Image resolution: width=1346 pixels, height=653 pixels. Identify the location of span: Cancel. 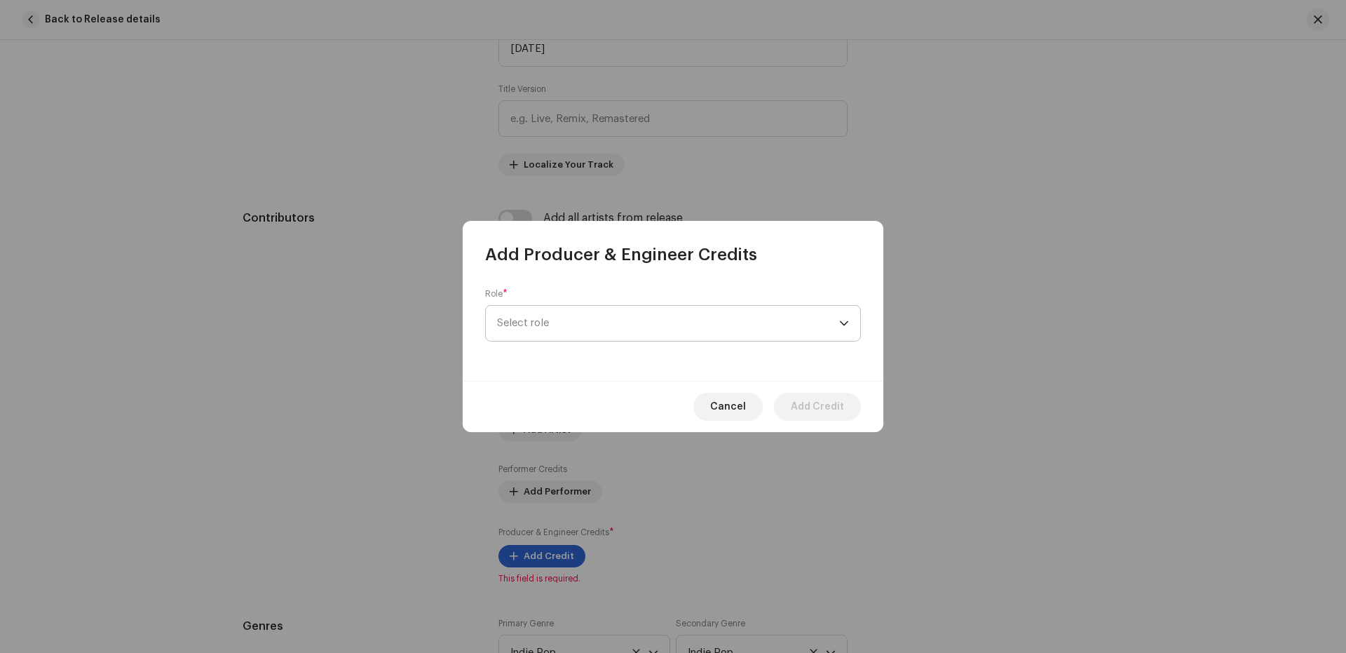
(728, 407).